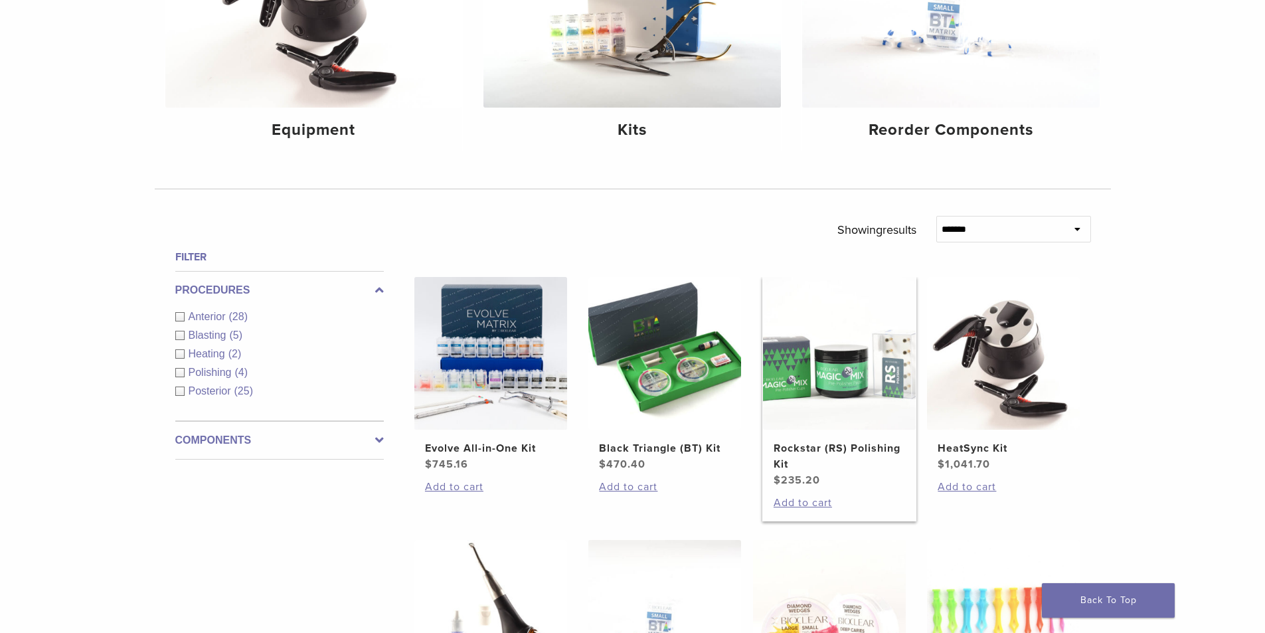  What do you see at coordinates (1003, 448) in the screenshot?
I see `h2: HeatSync Kit` at bounding box center [1003, 448].